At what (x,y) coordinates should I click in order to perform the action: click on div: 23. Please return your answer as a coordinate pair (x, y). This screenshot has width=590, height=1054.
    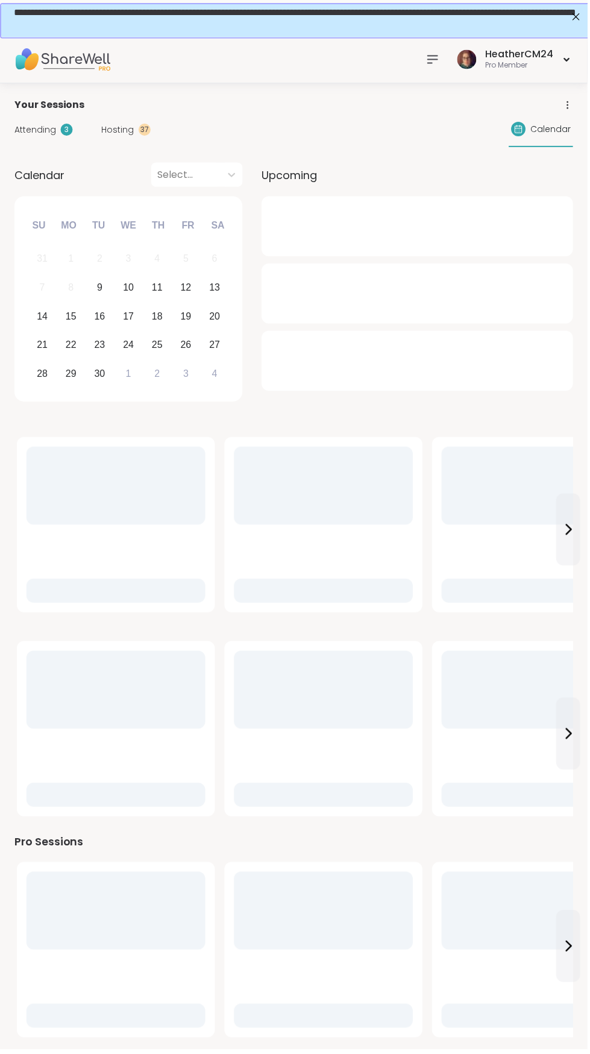
    Looking at the image, I should click on (100, 346).